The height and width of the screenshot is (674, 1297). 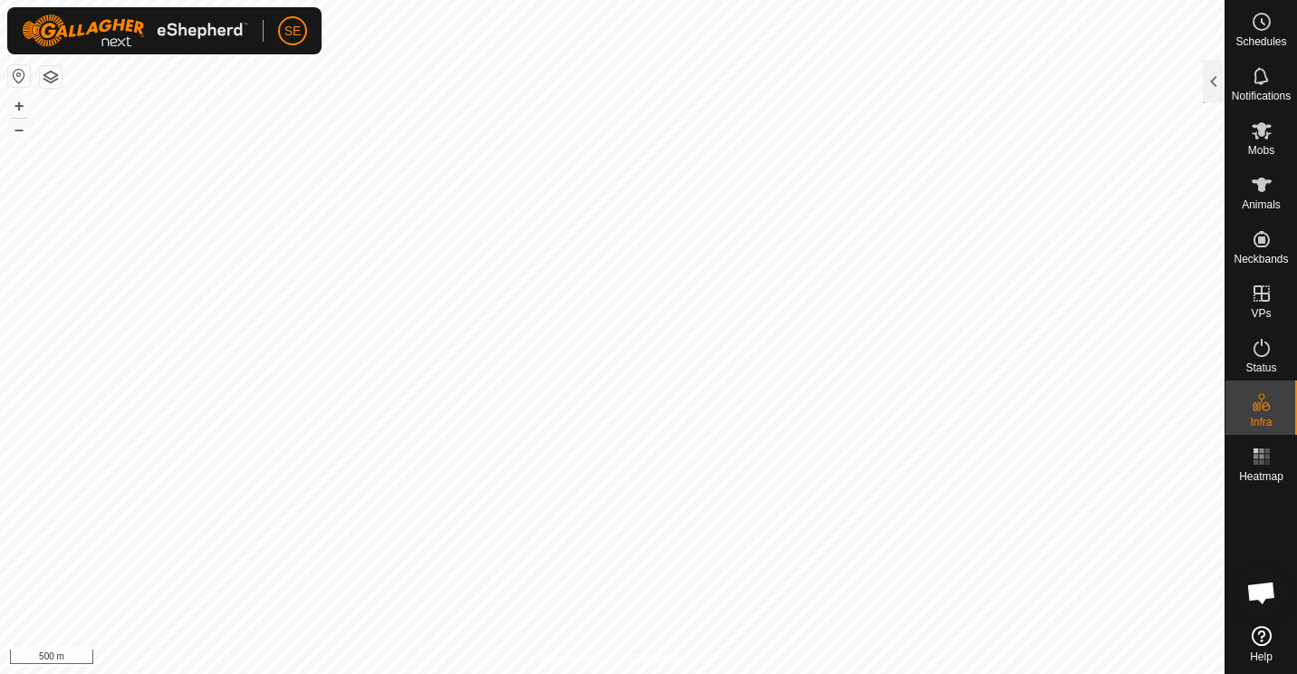 I want to click on span: SE, so click(x=293, y=31).